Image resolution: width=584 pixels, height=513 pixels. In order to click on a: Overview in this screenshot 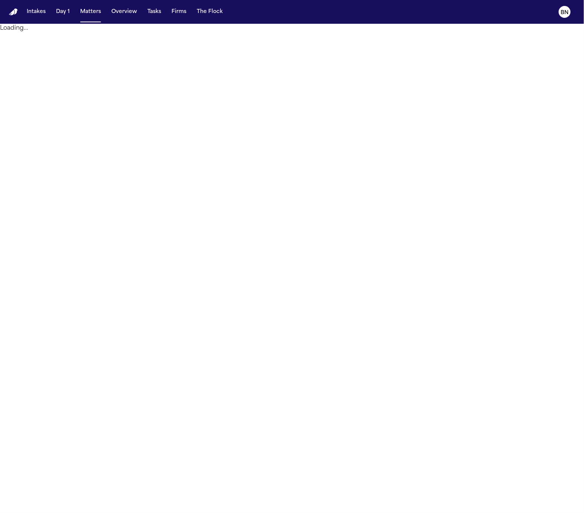, I will do `click(124, 12)`.